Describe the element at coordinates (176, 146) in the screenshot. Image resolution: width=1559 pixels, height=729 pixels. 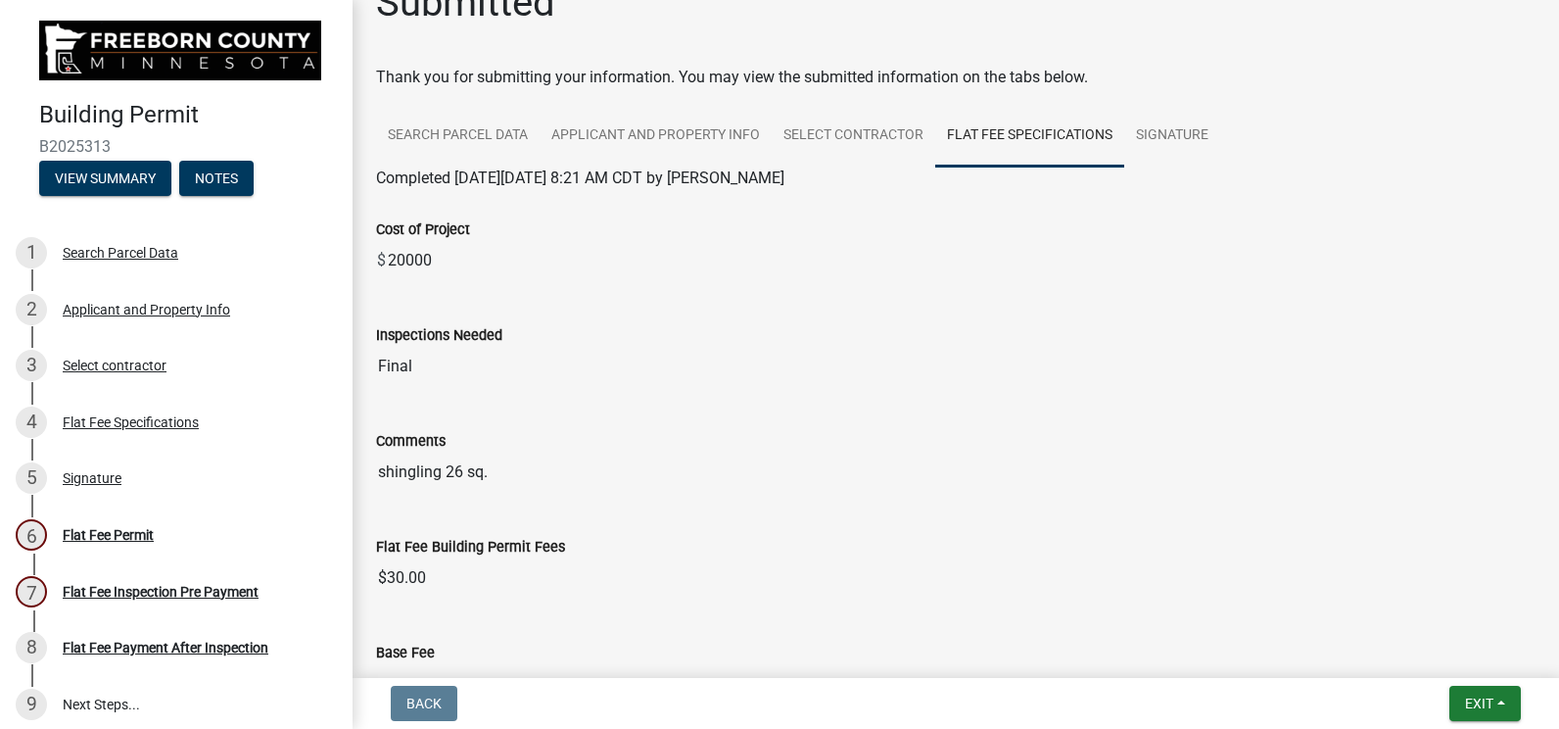
I see `span: B2025313` at that location.